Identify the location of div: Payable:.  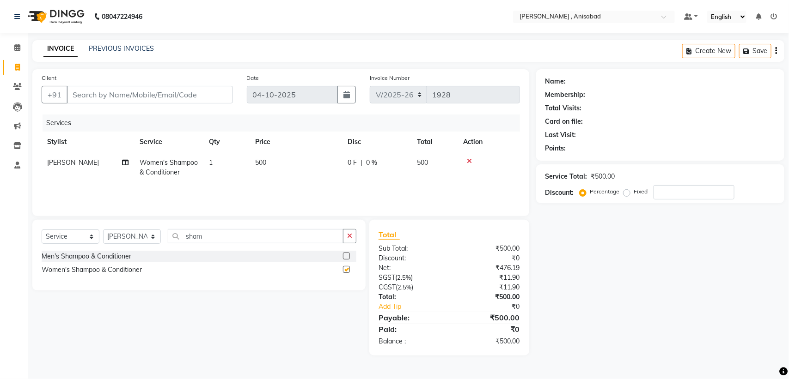
(410, 318).